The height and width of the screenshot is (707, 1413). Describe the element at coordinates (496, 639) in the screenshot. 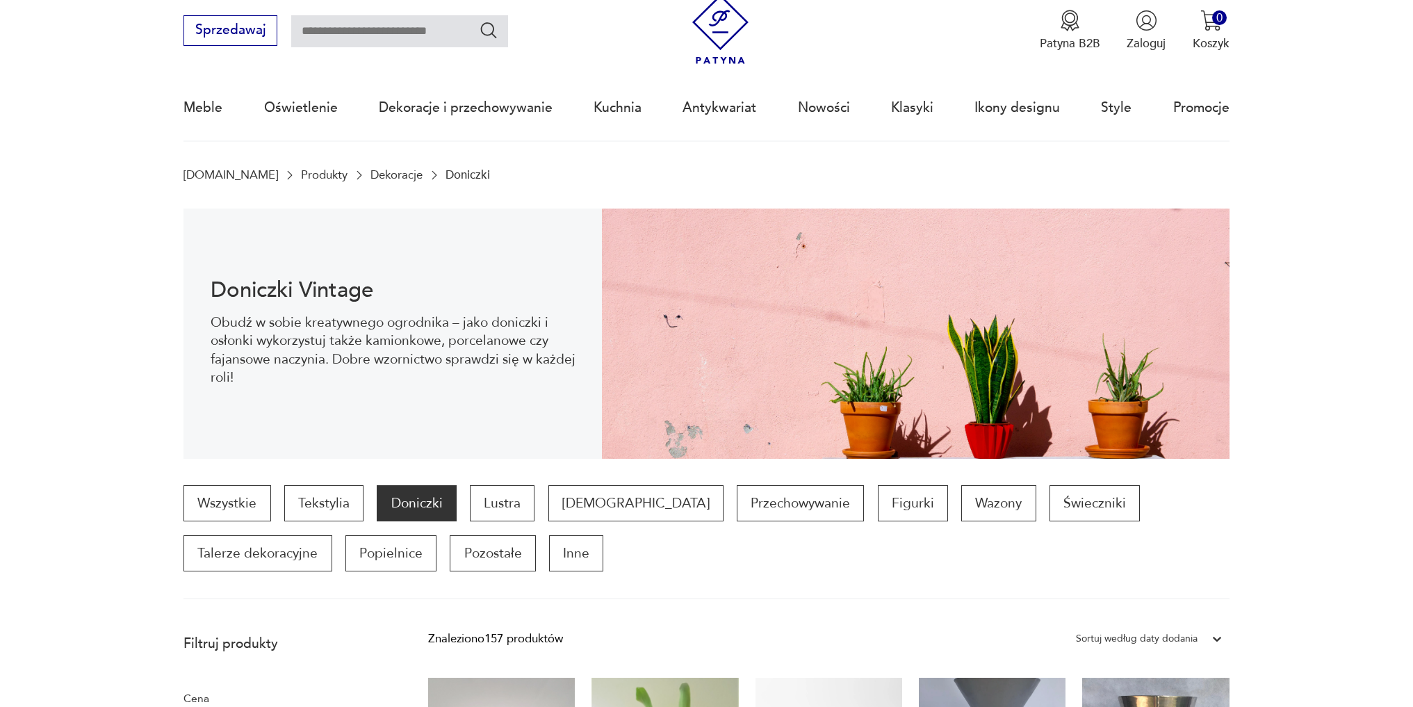

I see `div: Znaleziono 157 produktów` at that location.